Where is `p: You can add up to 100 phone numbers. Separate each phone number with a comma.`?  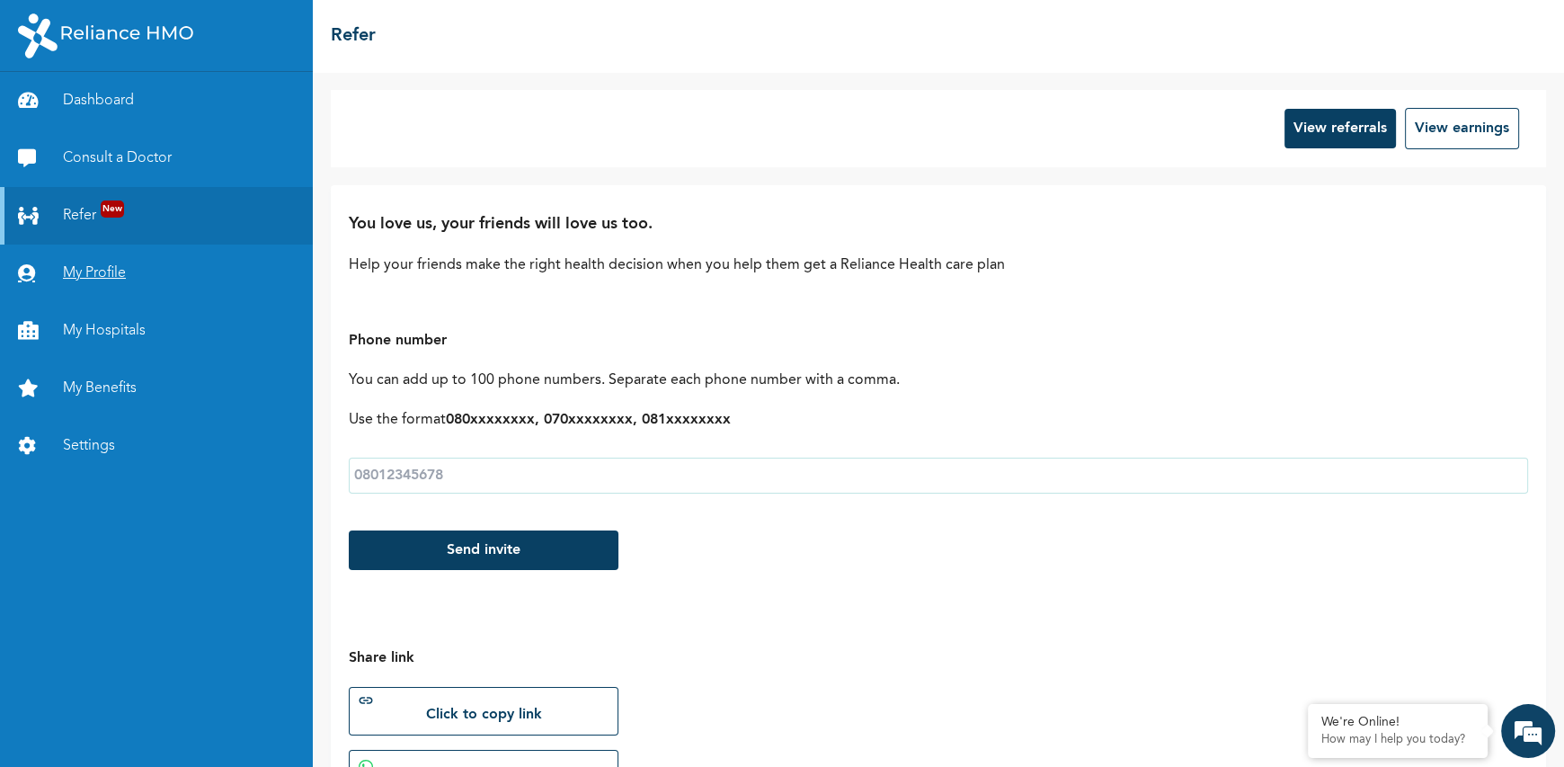
p: You can add up to 100 phone numbers. Separate each phone number with a comma. is located at coordinates (938, 380).